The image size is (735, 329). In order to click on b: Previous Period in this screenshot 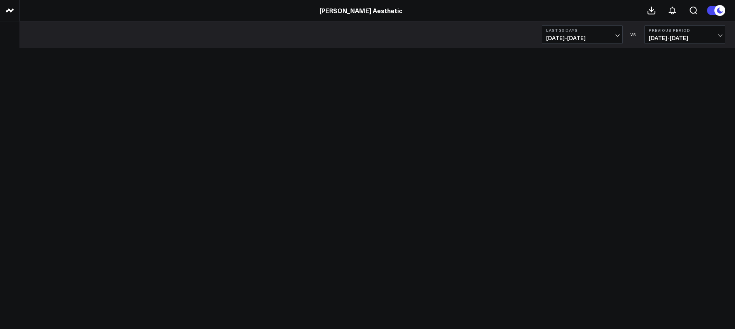, I will do `click(685, 30)`.